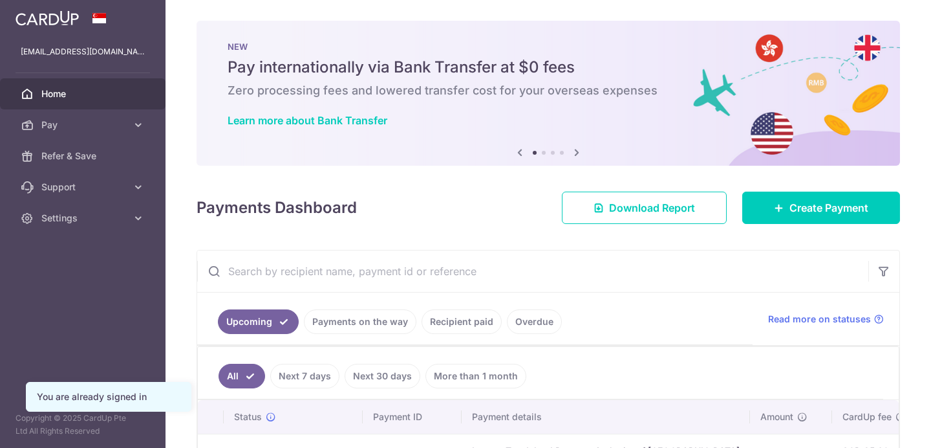  I want to click on a: Overdue, so click(534, 321).